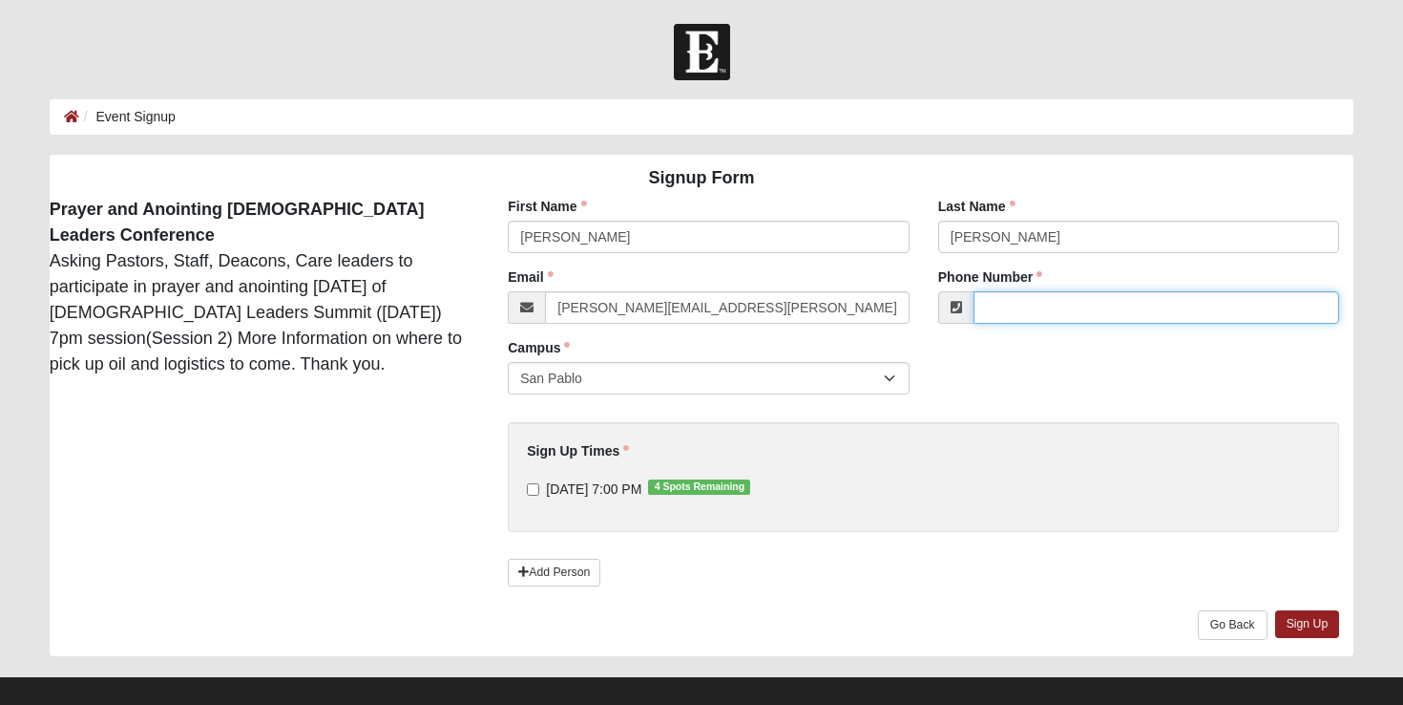  I want to click on img: Church of Eleven22 Logo, so click(702, 52).